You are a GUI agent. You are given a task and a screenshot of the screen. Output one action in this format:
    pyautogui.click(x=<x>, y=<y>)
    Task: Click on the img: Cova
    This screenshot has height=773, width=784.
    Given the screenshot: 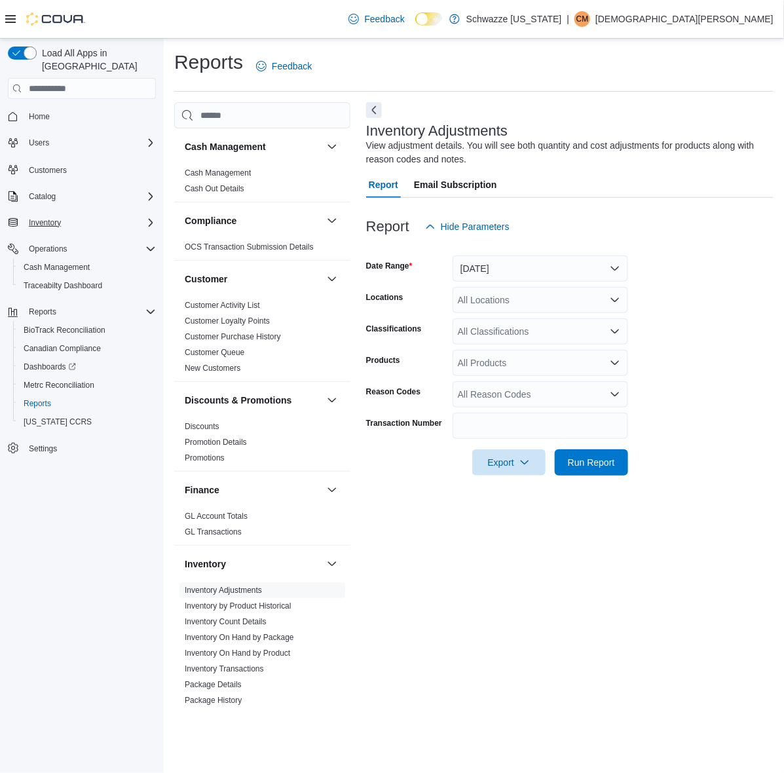 What is the action you would take?
    pyautogui.click(x=56, y=19)
    